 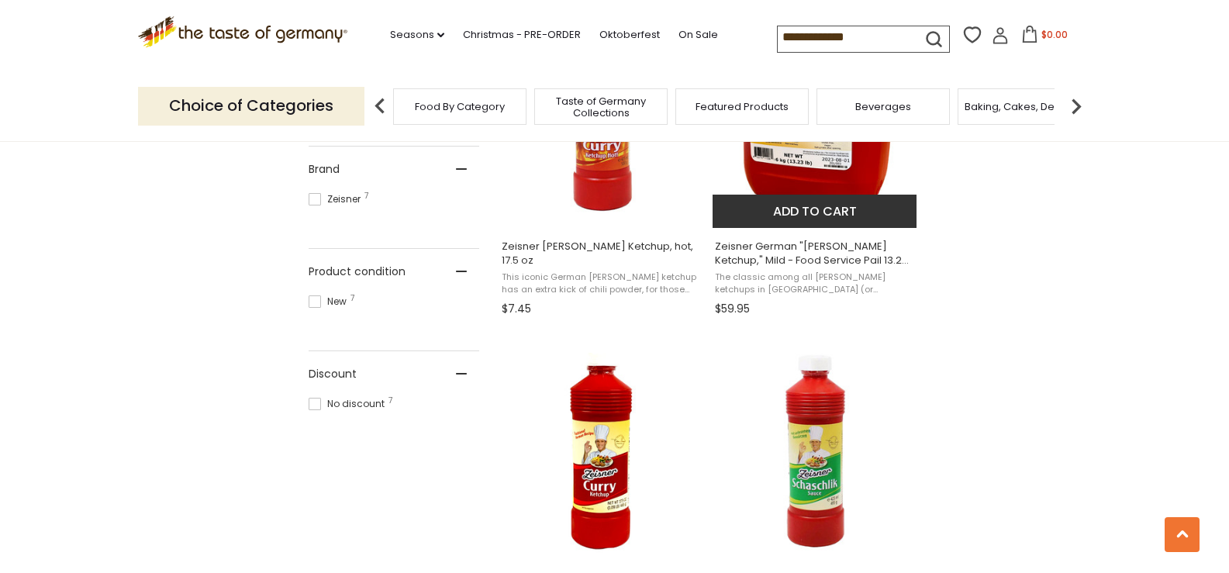 I want to click on span: Beverages, so click(x=883, y=106).